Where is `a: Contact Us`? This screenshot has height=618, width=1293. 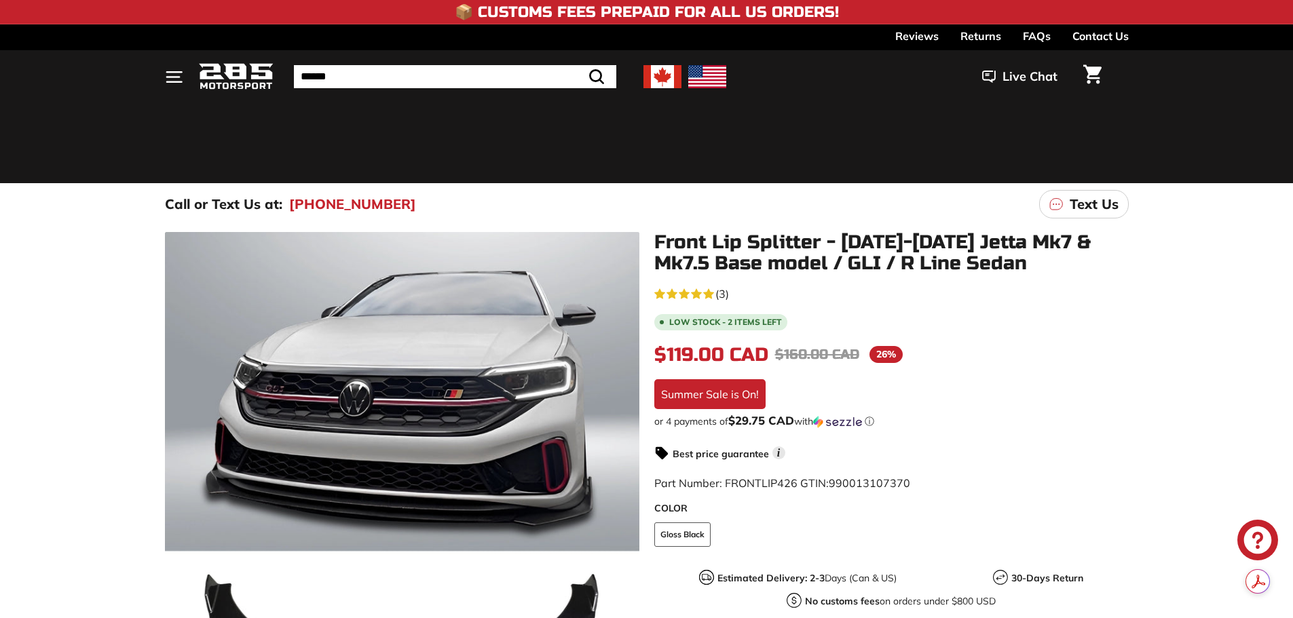 a: Contact Us is located at coordinates (1100, 36).